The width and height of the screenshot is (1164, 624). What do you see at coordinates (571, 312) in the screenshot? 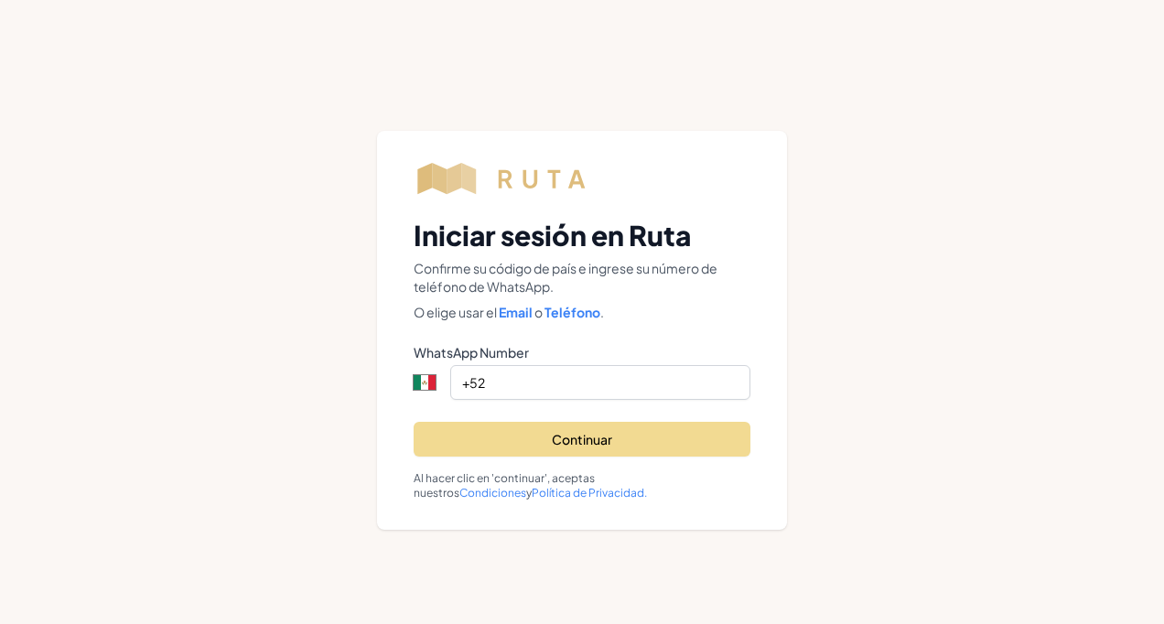
I see `a: Teléfono` at bounding box center [571, 312].